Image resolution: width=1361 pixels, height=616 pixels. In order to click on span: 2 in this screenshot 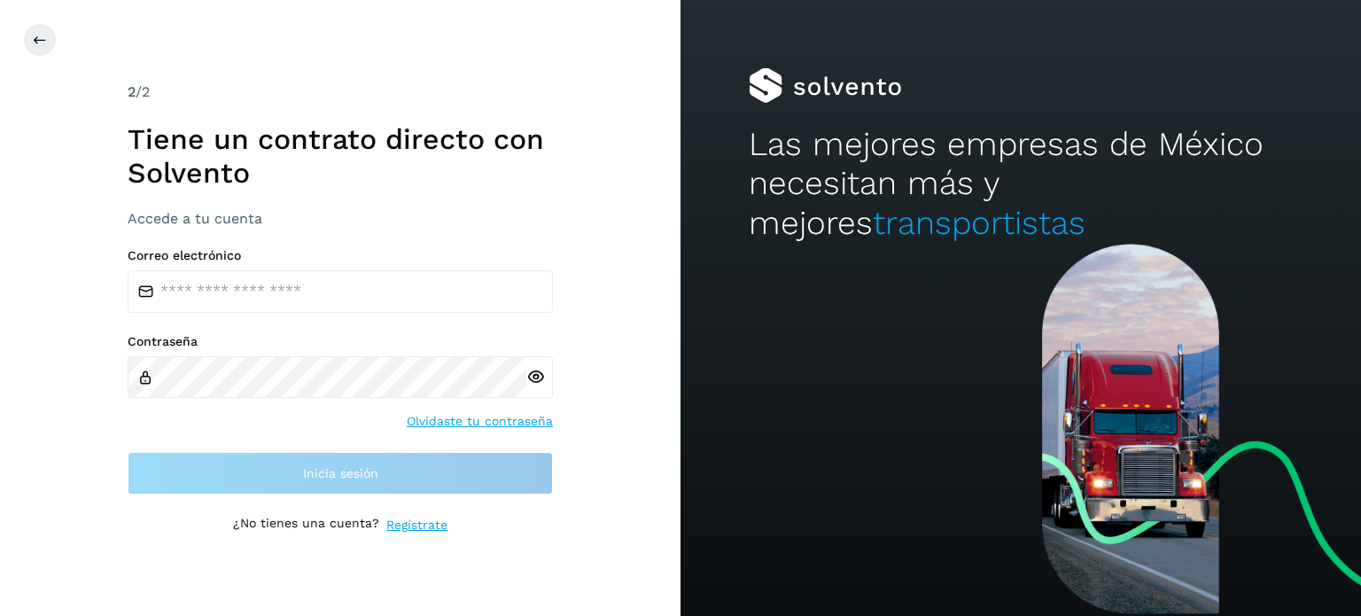, I will do `click(131, 91)`.